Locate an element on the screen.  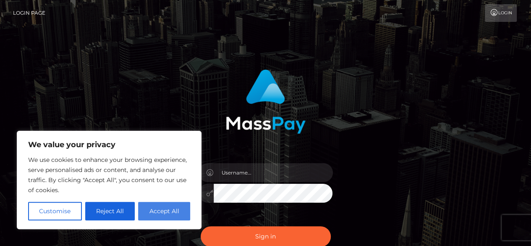
a: Login is located at coordinates (501, 13).